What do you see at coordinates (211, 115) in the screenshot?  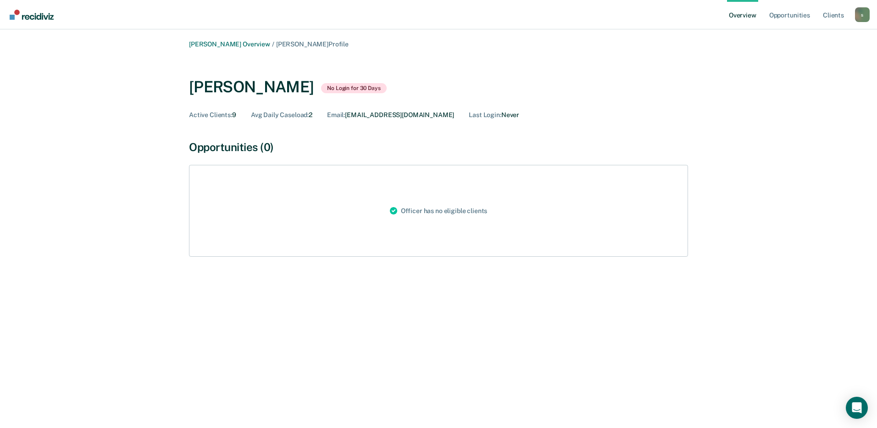 I see `span: Active Clients :` at bounding box center [211, 115].